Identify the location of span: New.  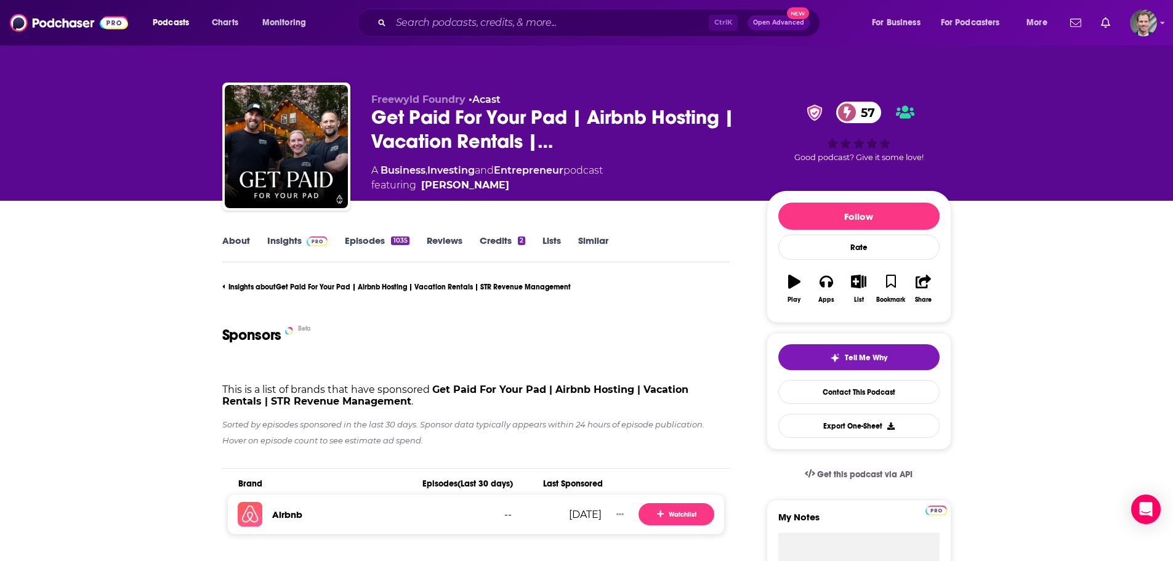
(798, 13).